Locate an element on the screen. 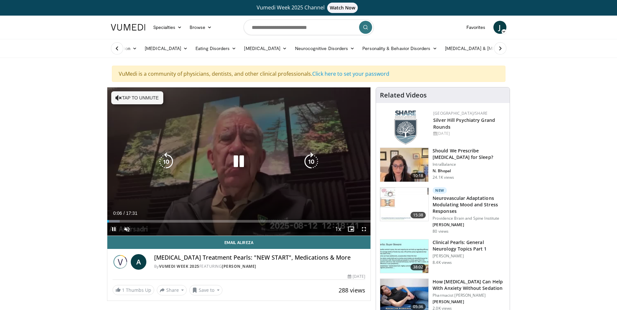 The height and width of the screenshot is (310, 617). p: 80 views is located at coordinates (440, 232).